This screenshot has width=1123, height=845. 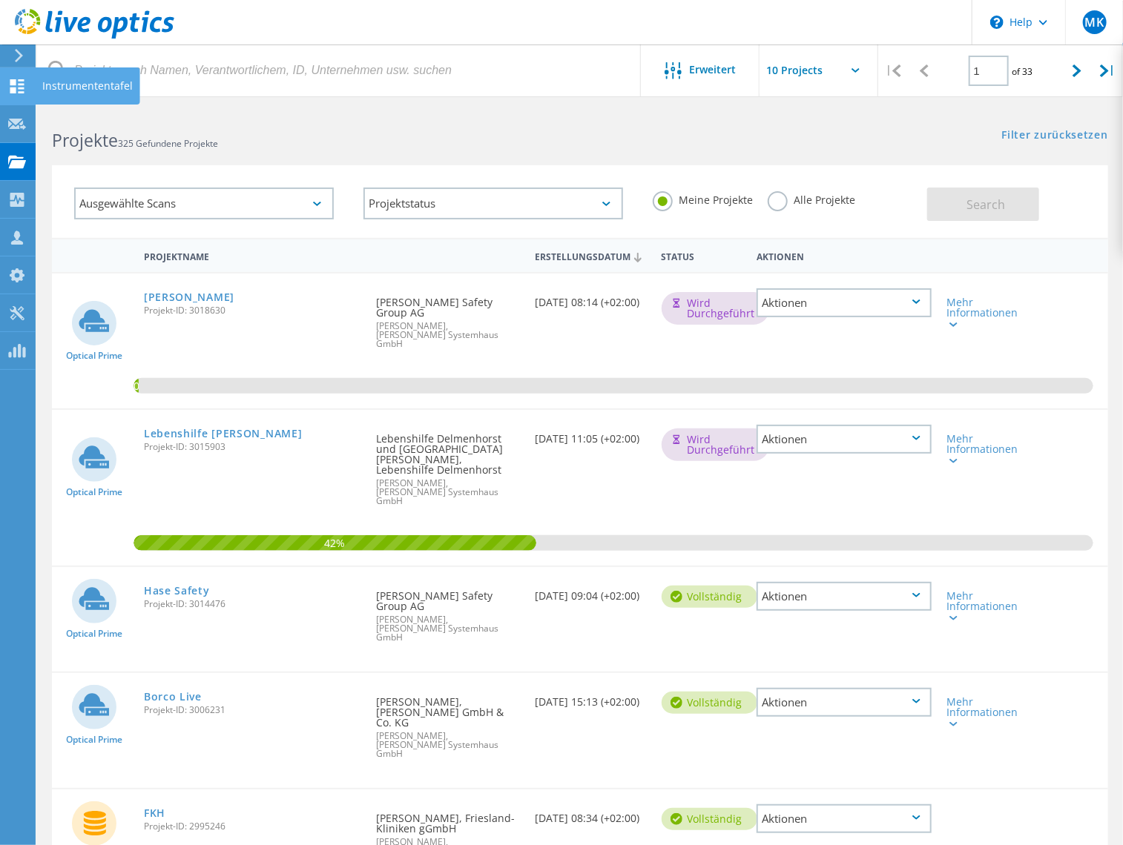 I want to click on div: Erstellungsdatum, so click(x=590, y=256).